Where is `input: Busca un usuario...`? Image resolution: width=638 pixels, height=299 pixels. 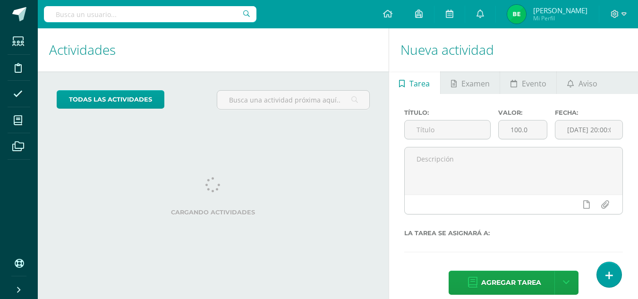 input: Busca un usuario... is located at coordinates (150, 14).